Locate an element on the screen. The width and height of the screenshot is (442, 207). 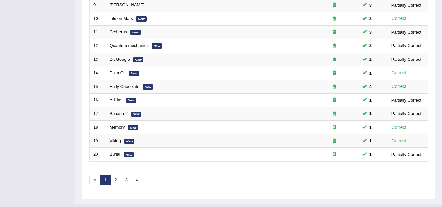
a: Cerberus is located at coordinates (118, 32).